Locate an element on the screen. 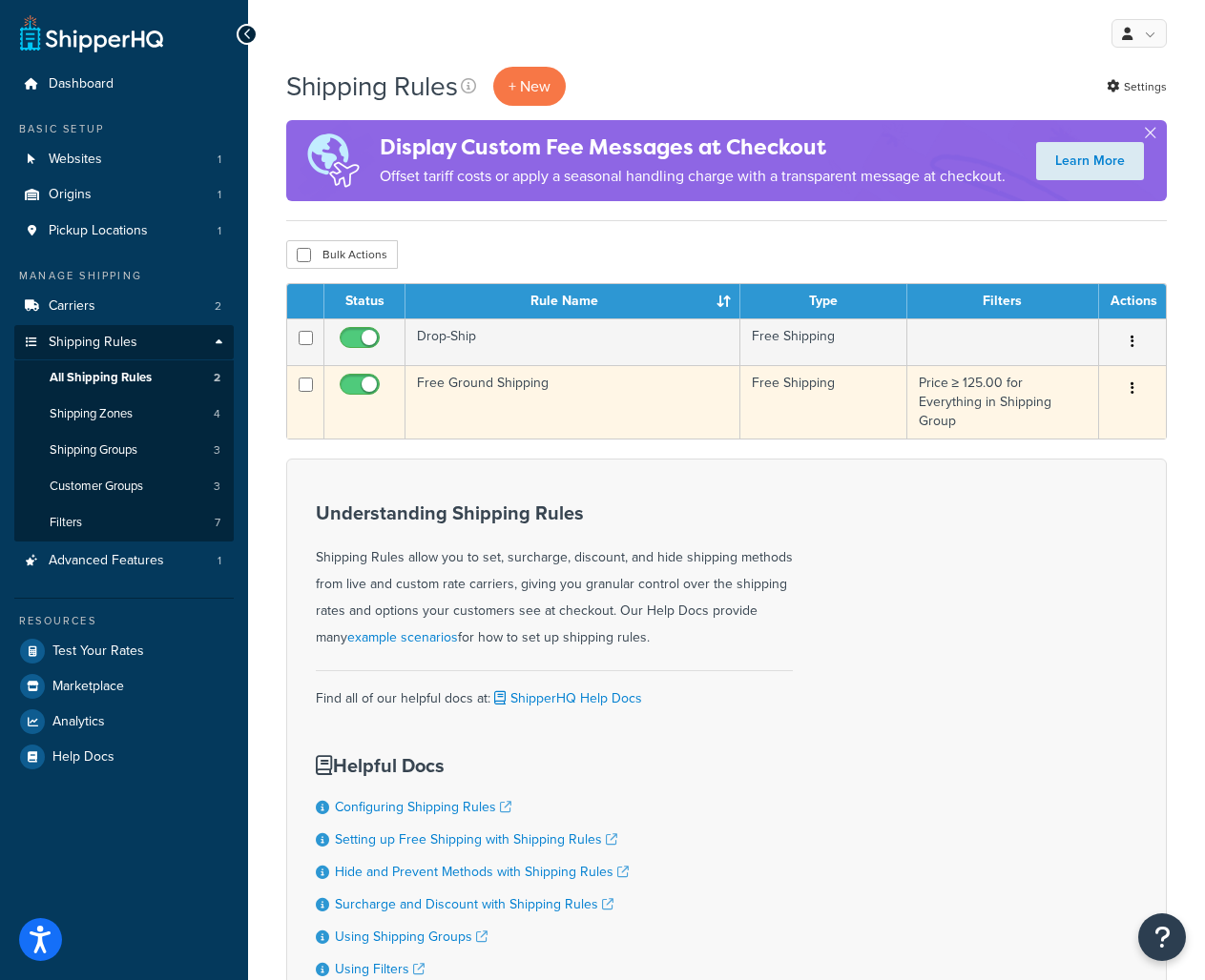 This screenshot has width=1205, height=980. td: Free Ground Shipping is located at coordinates (572, 401).